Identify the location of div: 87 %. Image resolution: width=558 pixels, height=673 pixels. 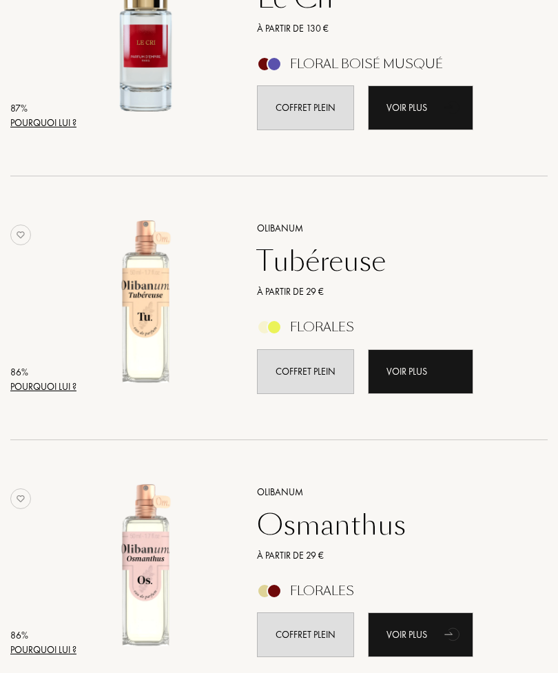
(43, 108).